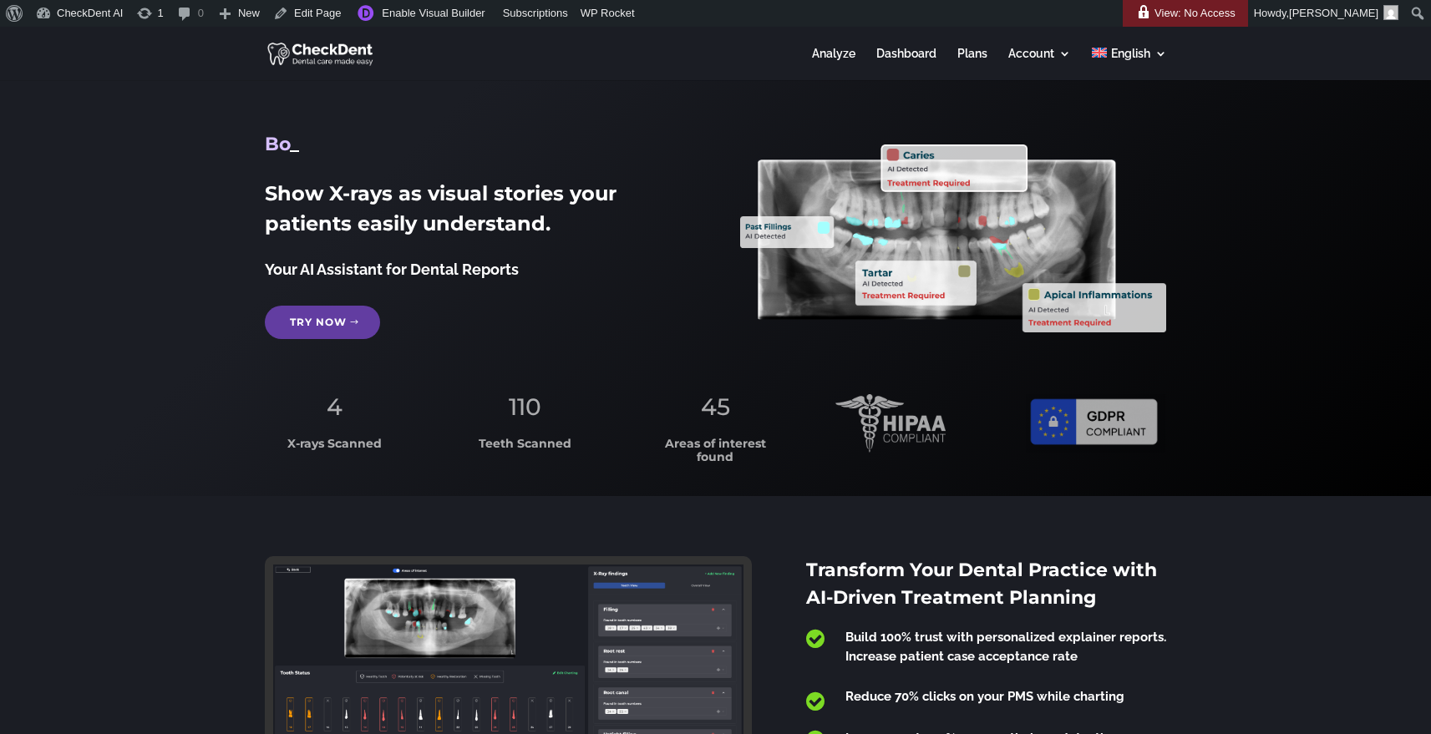  What do you see at coordinates (277, 144) in the screenshot?
I see `span: Bo` at bounding box center [277, 144].